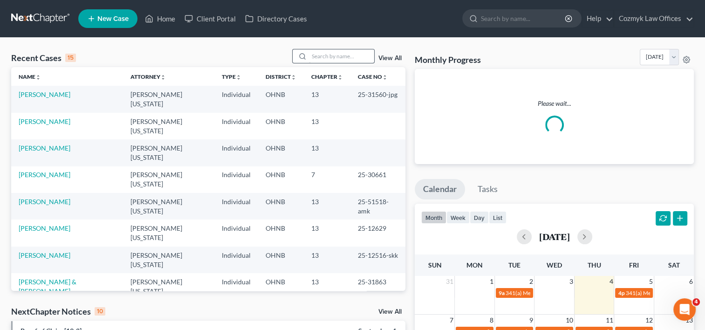 The height and width of the screenshot is (330, 705). I want to click on span: Sun, so click(435, 265).